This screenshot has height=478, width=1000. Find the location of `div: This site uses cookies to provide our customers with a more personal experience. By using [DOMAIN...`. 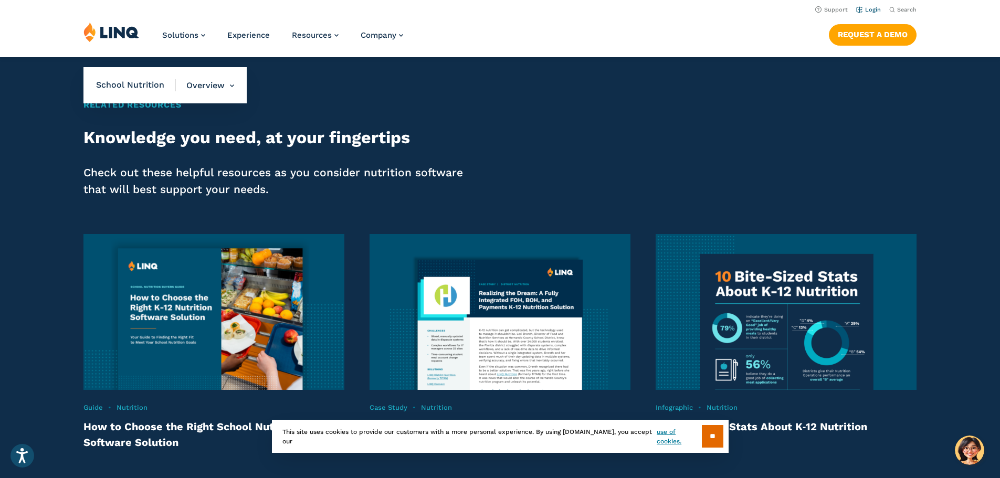

div: This site uses cookies to provide our customers with a more personal experience. By using [DOMAIN... is located at coordinates (500, 436).